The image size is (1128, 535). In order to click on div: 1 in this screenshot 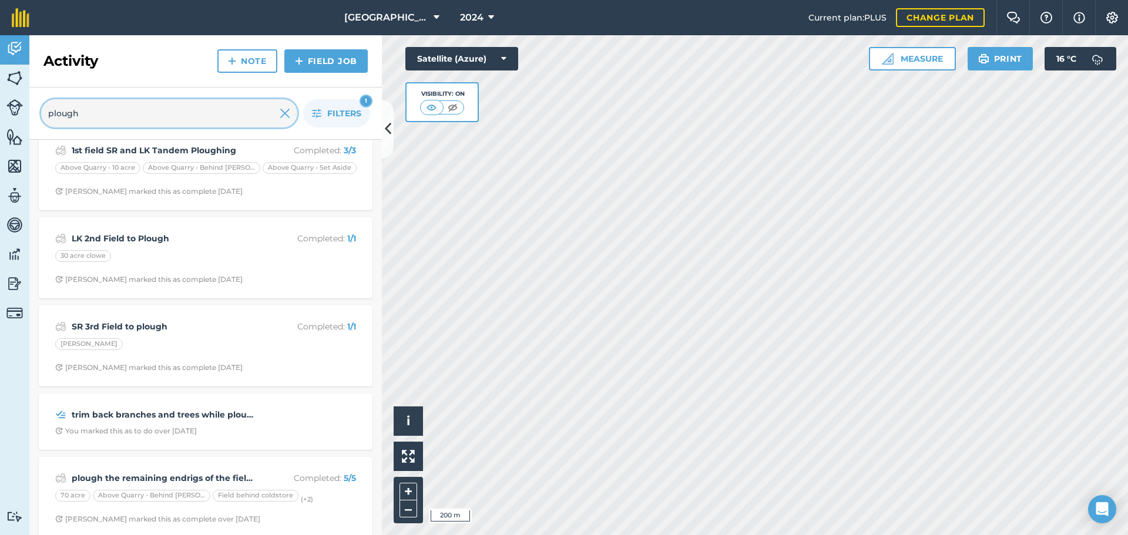, I will do `click(366, 101)`.